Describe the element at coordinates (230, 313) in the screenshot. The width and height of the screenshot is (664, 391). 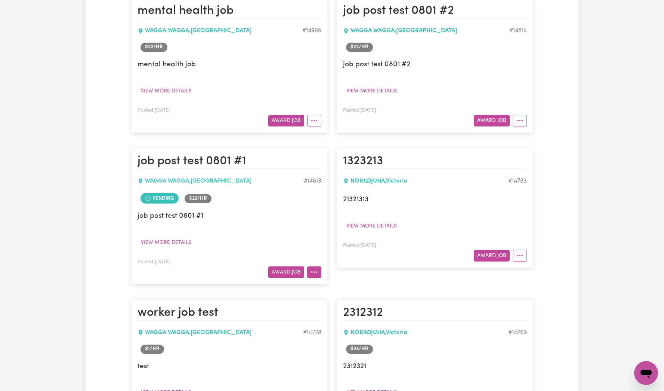
I see `h2: worker job test` at that location.